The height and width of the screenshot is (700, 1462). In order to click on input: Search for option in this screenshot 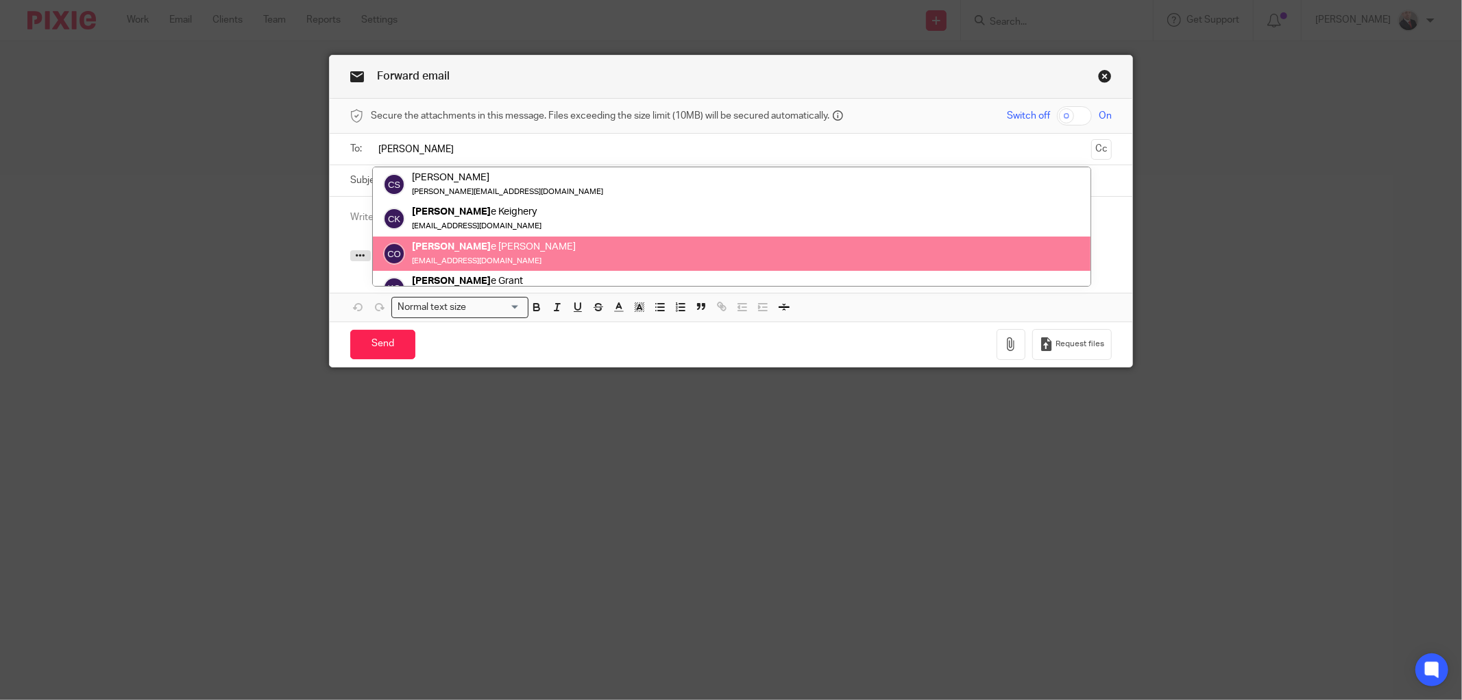, I will do `click(496, 307)`.